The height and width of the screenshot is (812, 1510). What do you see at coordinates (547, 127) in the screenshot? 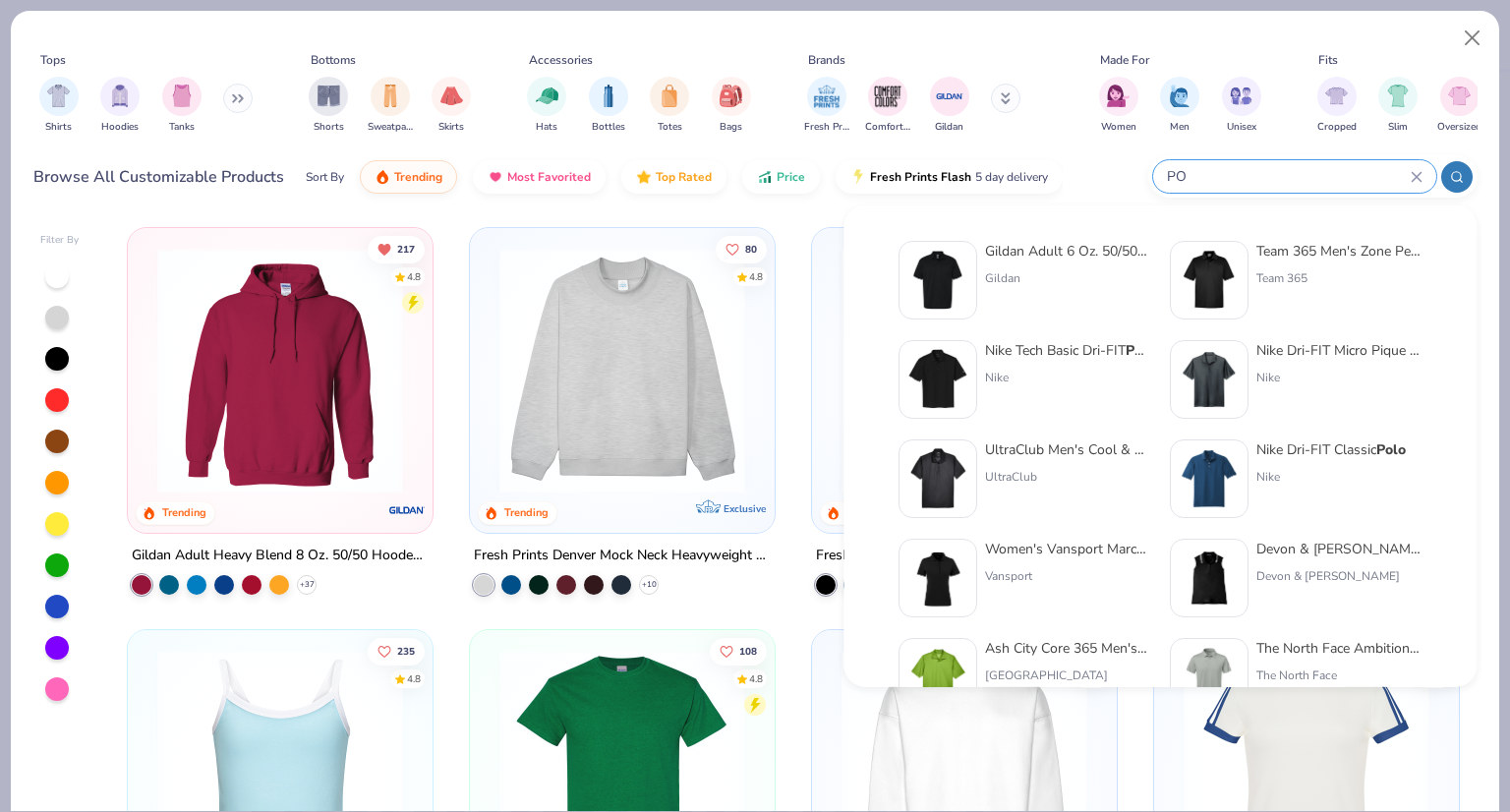
I see `span: Hats` at bounding box center [547, 127].